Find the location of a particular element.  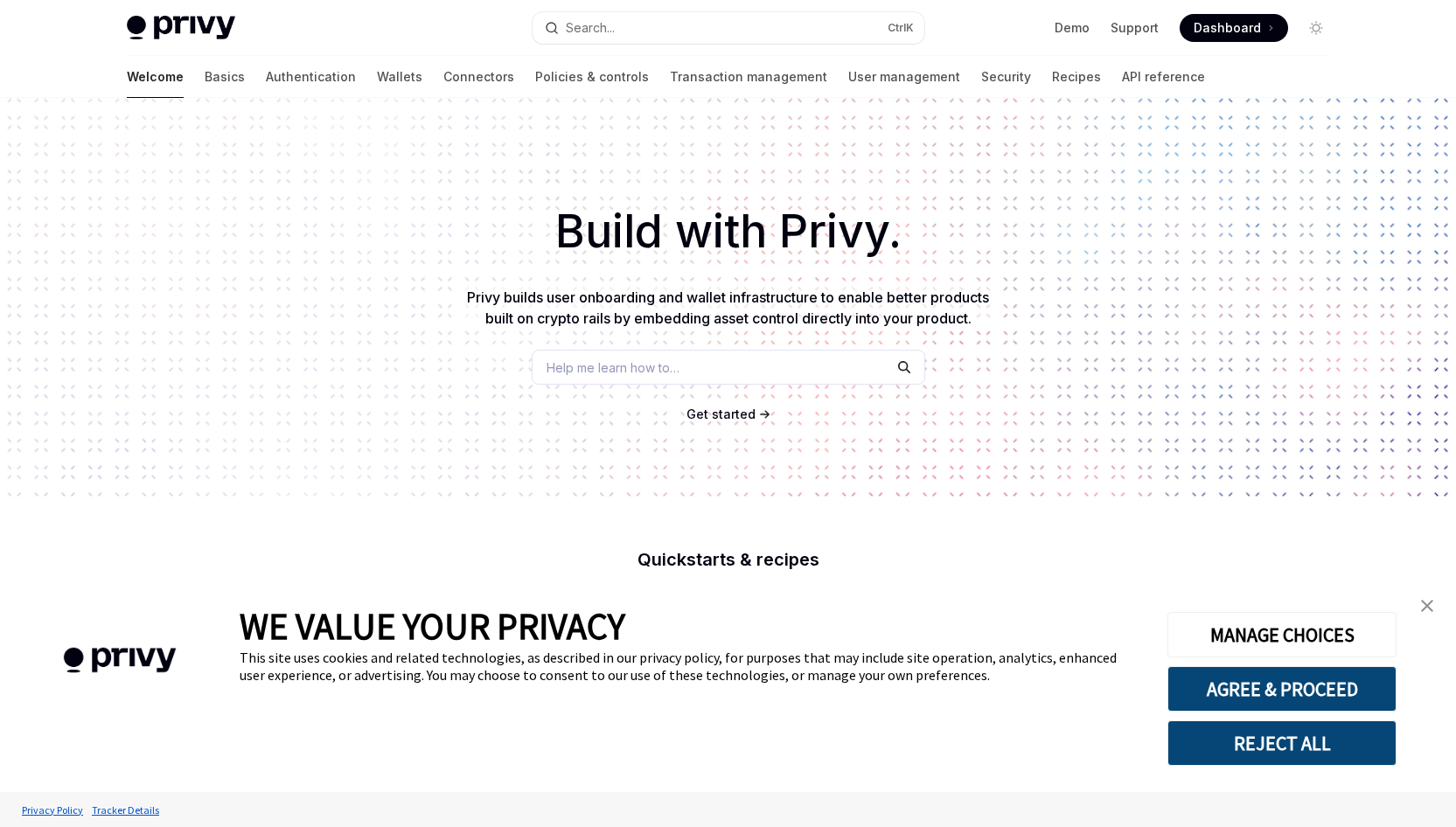

button: REJECT ALL is located at coordinates (1282, 743).